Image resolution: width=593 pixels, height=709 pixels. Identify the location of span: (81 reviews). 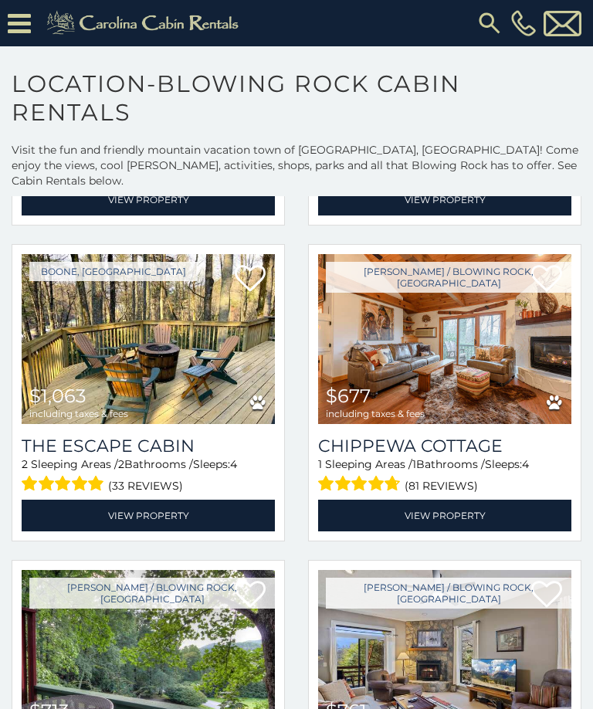
(441, 486).